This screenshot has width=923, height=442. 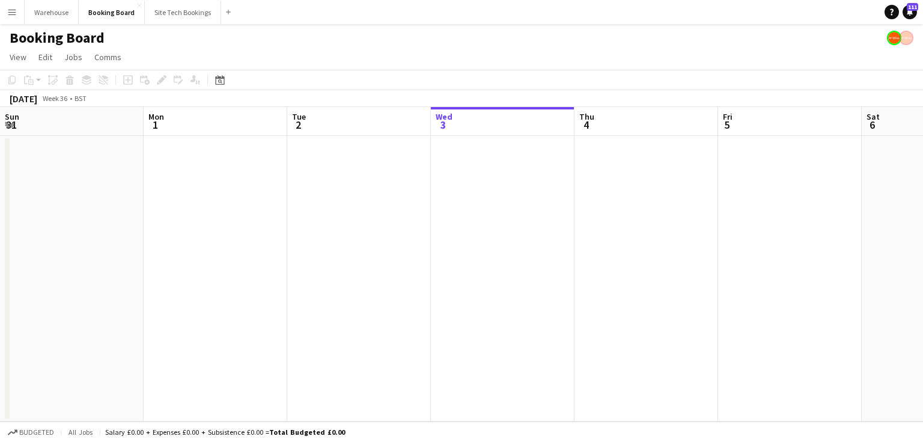 I want to click on span: Sun, so click(x=12, y=117).